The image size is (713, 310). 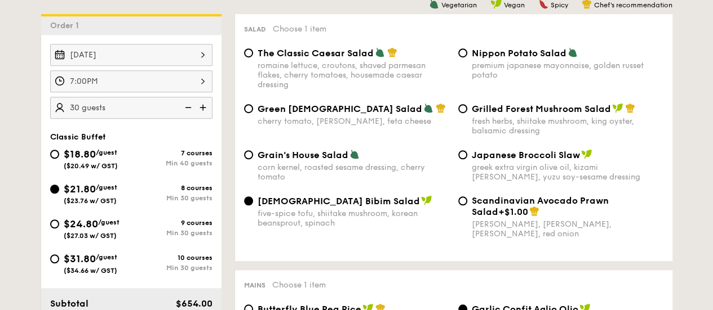 What do you see at coordinates (90, 236) in the screenshot?
I see `span: ($27.03 w/ GST)` at bounding box center [90, 236].